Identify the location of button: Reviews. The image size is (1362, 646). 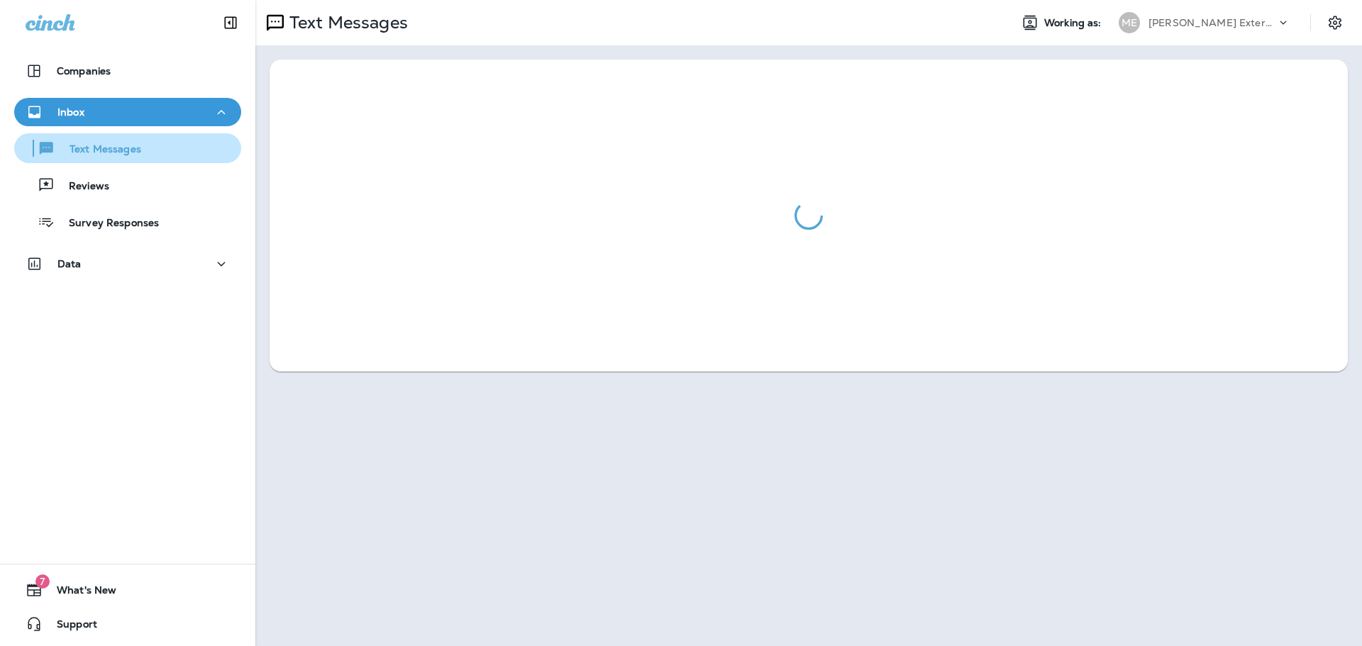
(128, 185).